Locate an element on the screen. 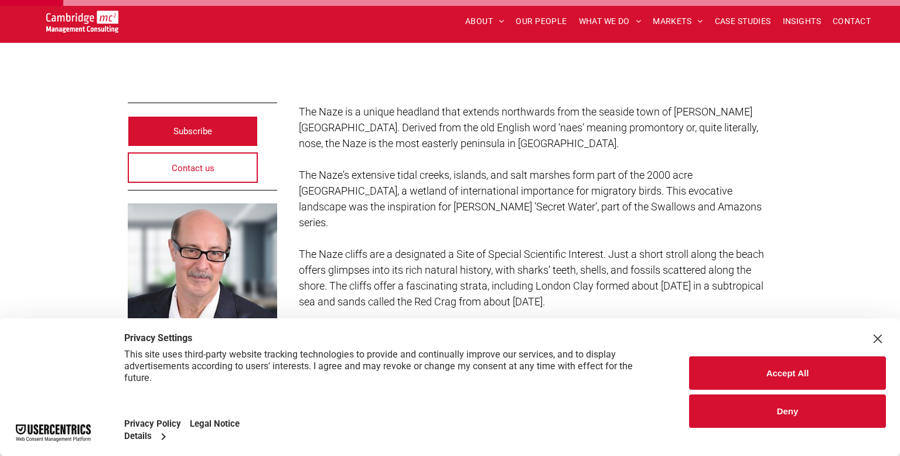 The height and width of the screenshot is (456, 900). a: OUR PEOPLE is located at coordinates (541, 21).